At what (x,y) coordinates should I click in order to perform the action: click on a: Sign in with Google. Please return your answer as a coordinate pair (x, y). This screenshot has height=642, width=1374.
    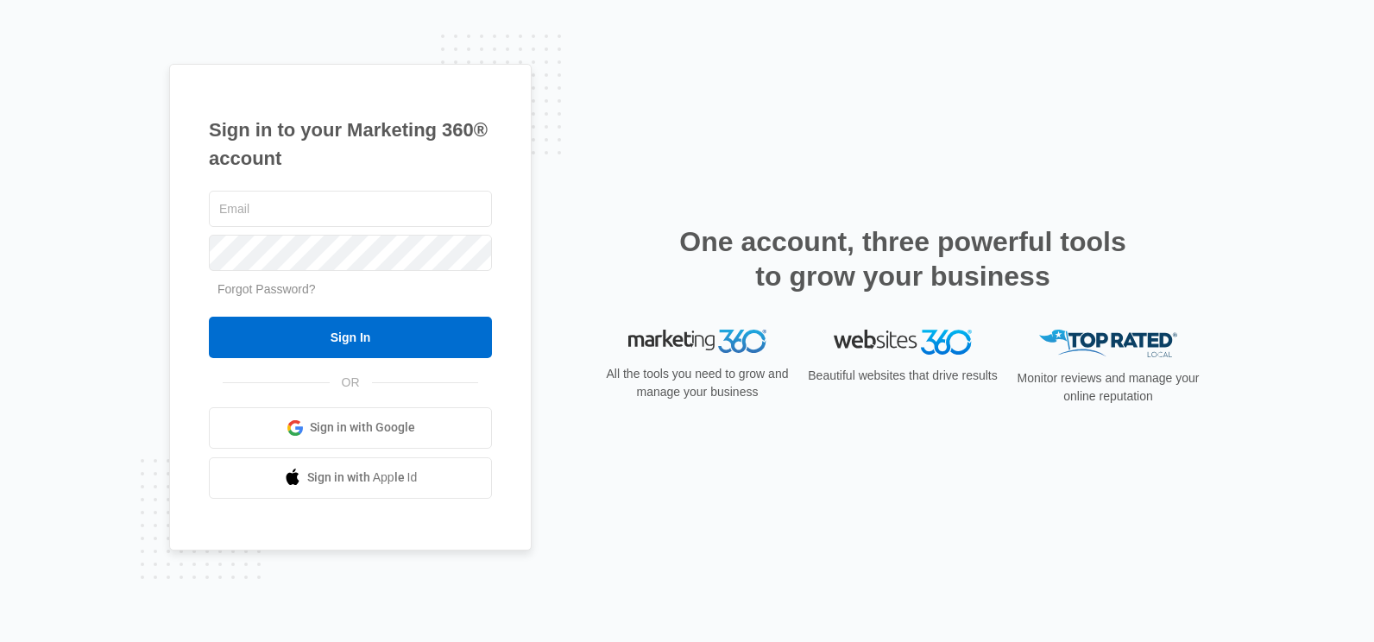
    Looking at the image, I should click on (350, 428).